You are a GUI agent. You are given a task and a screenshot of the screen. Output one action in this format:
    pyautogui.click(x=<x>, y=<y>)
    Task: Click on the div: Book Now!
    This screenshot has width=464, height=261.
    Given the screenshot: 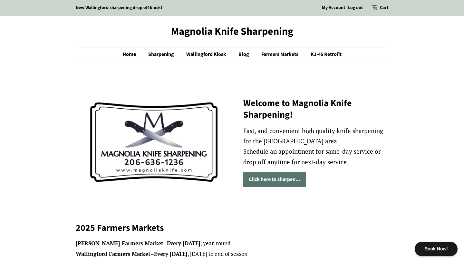 What is the action you would take?
    pyautogui.click(x=436, y=249)
    